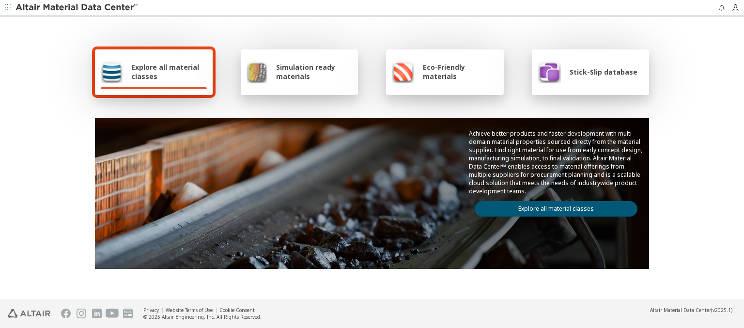 The width and height of the screenshot is (744, 328). Describe the element at coordinates (169, 72) in the screenshot. I see `span: Explore all material classes` at that location.